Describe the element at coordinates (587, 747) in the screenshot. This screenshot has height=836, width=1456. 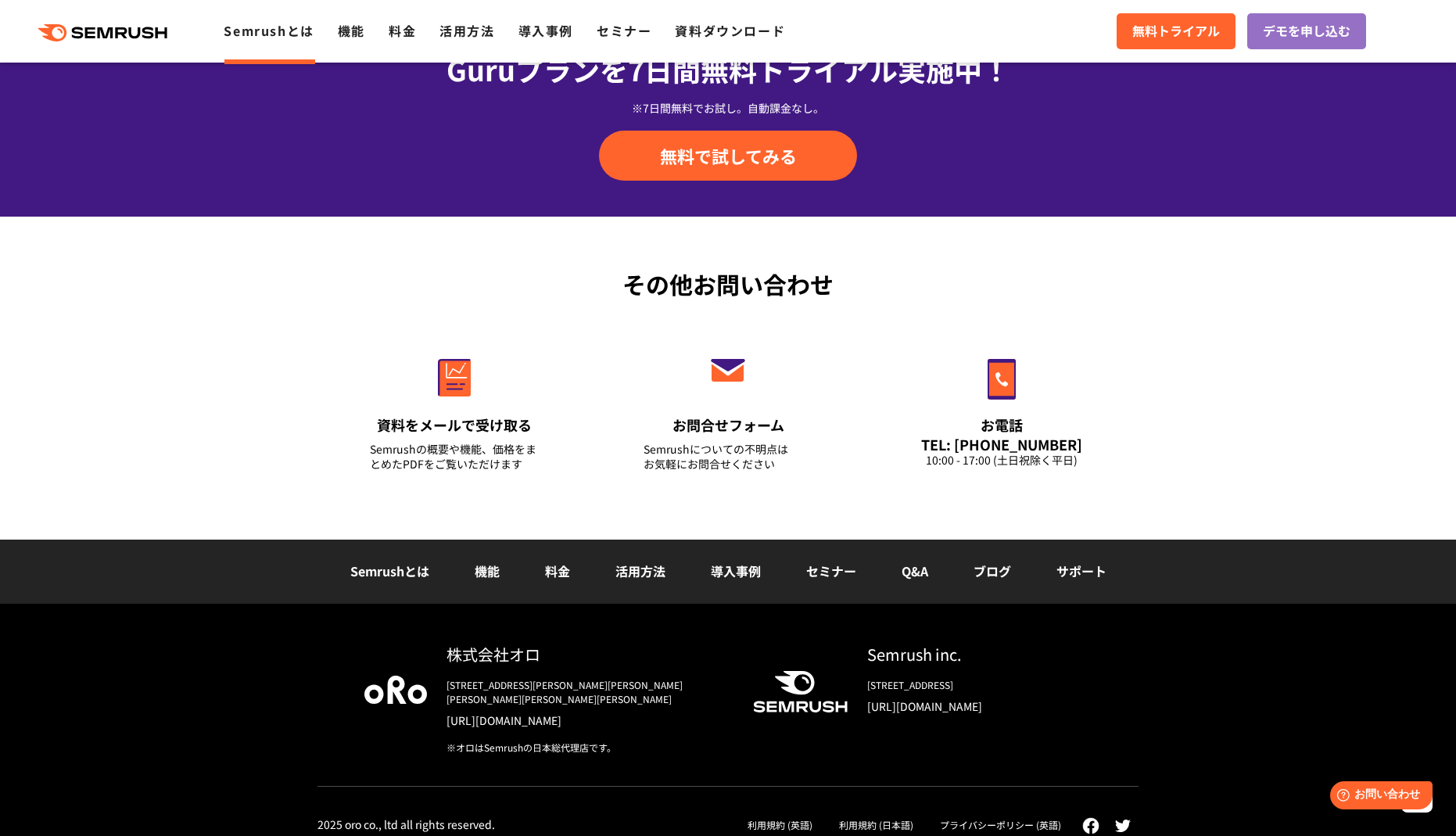
I see `div: ※オロはSemrushの日本総代理店です。` at that location.